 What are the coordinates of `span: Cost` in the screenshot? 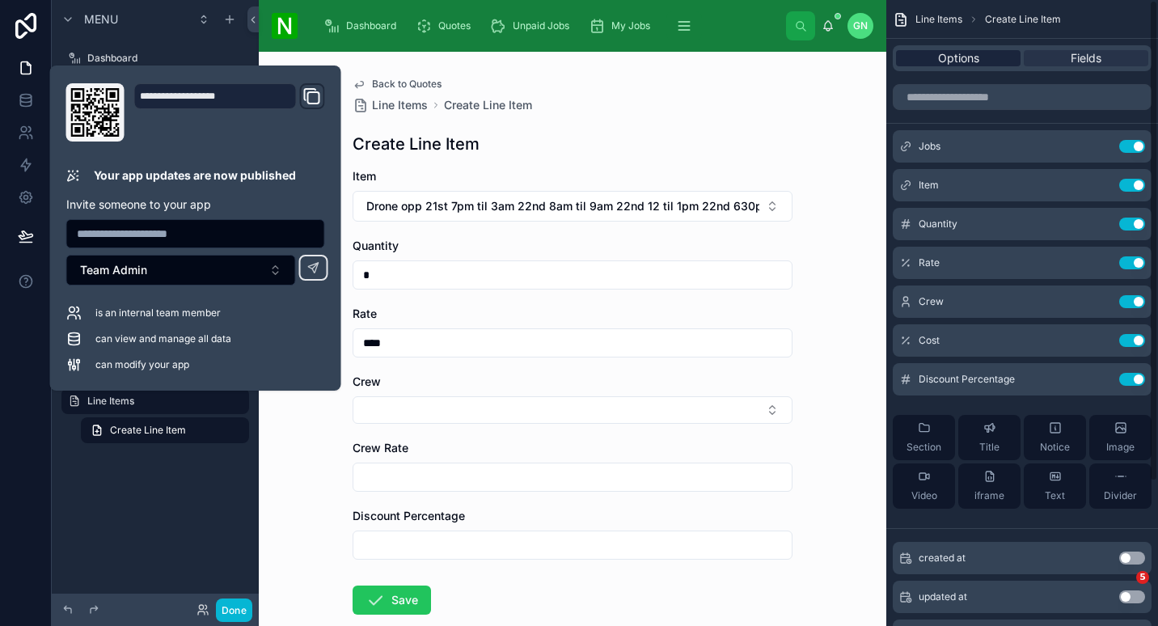 It's located at (929, 340).